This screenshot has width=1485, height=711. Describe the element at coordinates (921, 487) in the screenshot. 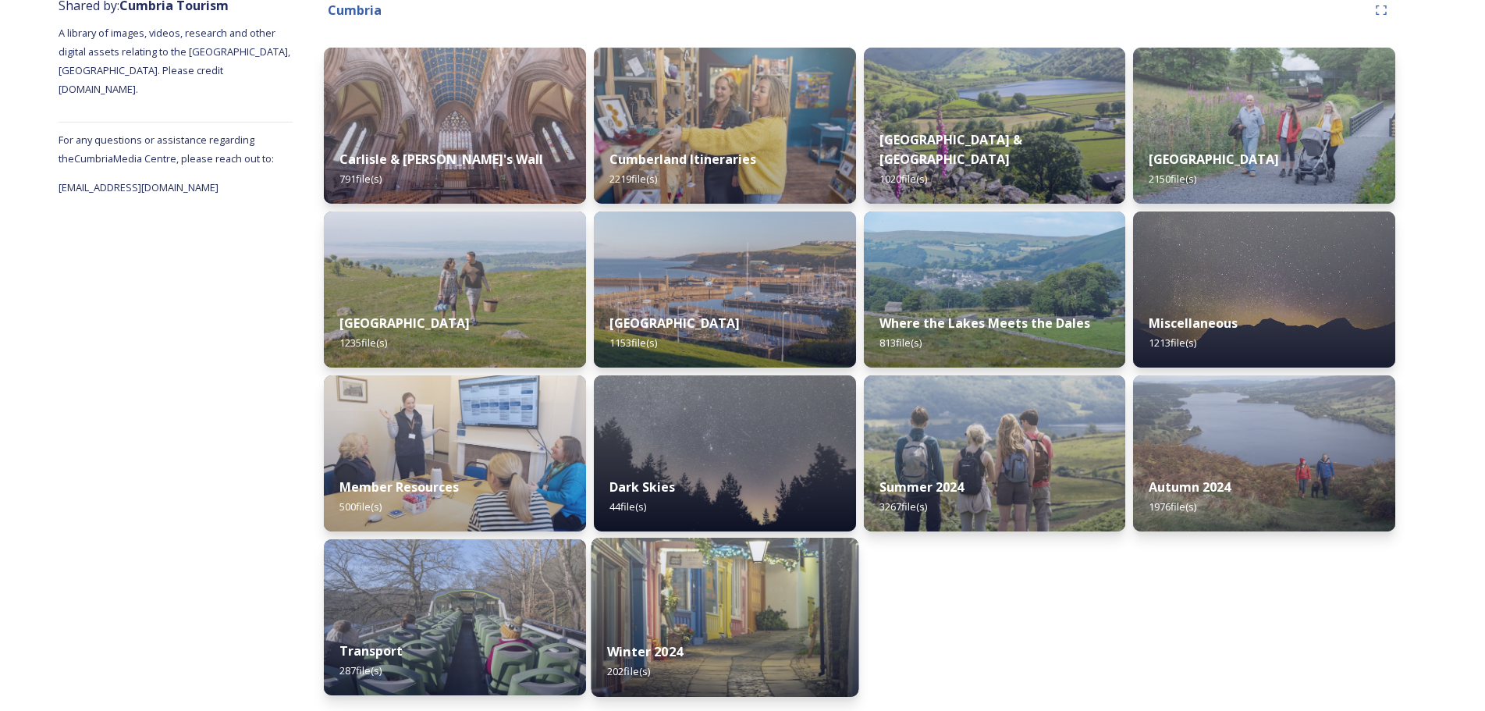

I see `strong: Summer 2024` at that location.